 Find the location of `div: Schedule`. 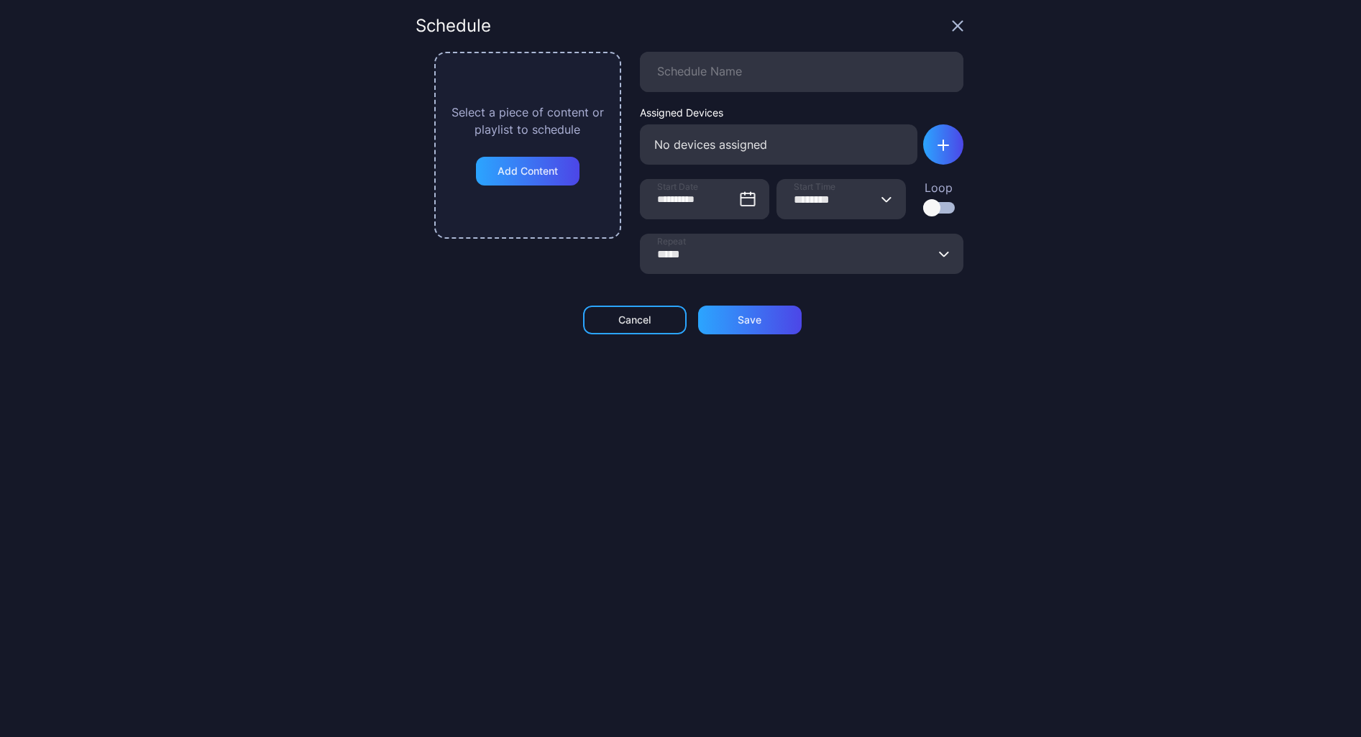

div: Schedule is located at coordinates (453, 26).